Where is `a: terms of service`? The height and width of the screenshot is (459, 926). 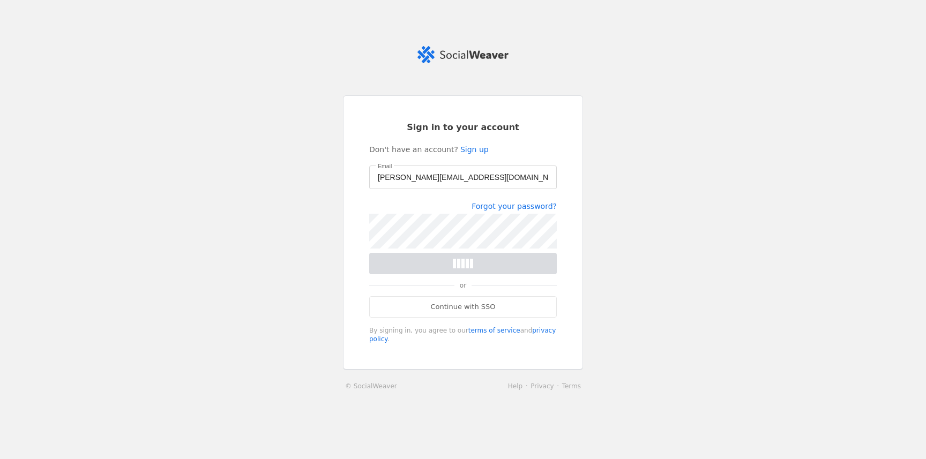 a: terms of service is located at coordinates (494, 331).